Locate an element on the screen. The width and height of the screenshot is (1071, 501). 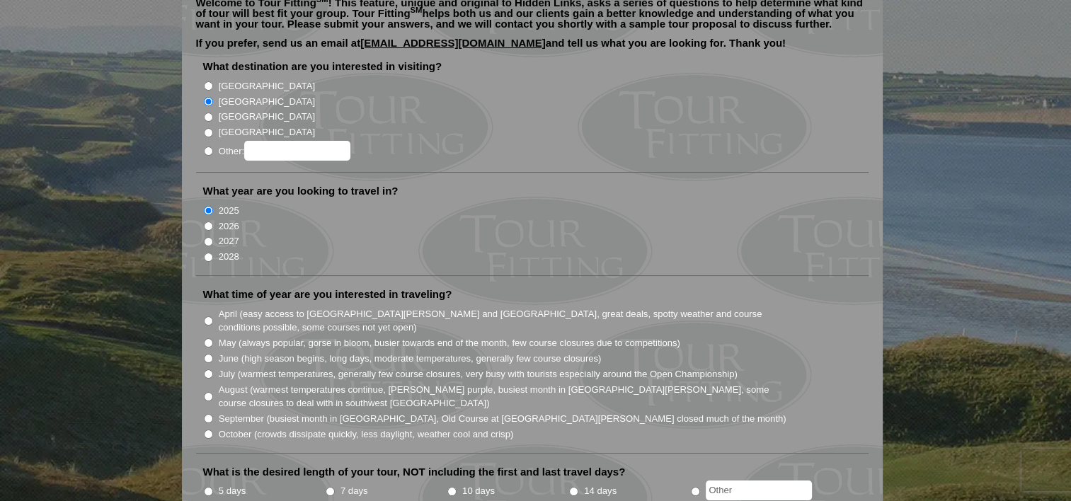
label: Other: is located at coordinates (284, 151).